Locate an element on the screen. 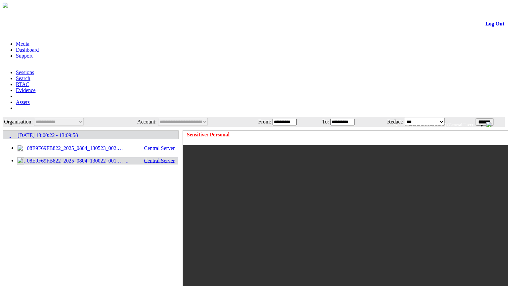 The image size is (508, 286). img: video24.svg is located at coordinates (20, 148).